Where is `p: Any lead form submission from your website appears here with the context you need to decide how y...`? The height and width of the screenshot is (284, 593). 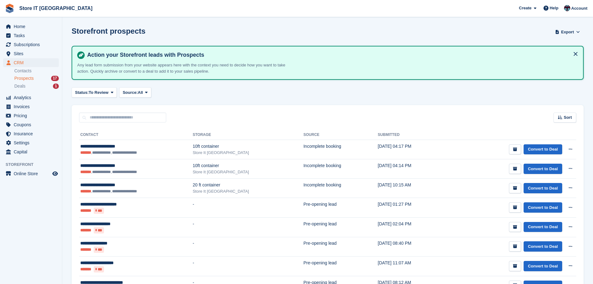 p: Any lead form submission from your website appears here with the context you need to decide how y... is located at coordinates (186, 68).